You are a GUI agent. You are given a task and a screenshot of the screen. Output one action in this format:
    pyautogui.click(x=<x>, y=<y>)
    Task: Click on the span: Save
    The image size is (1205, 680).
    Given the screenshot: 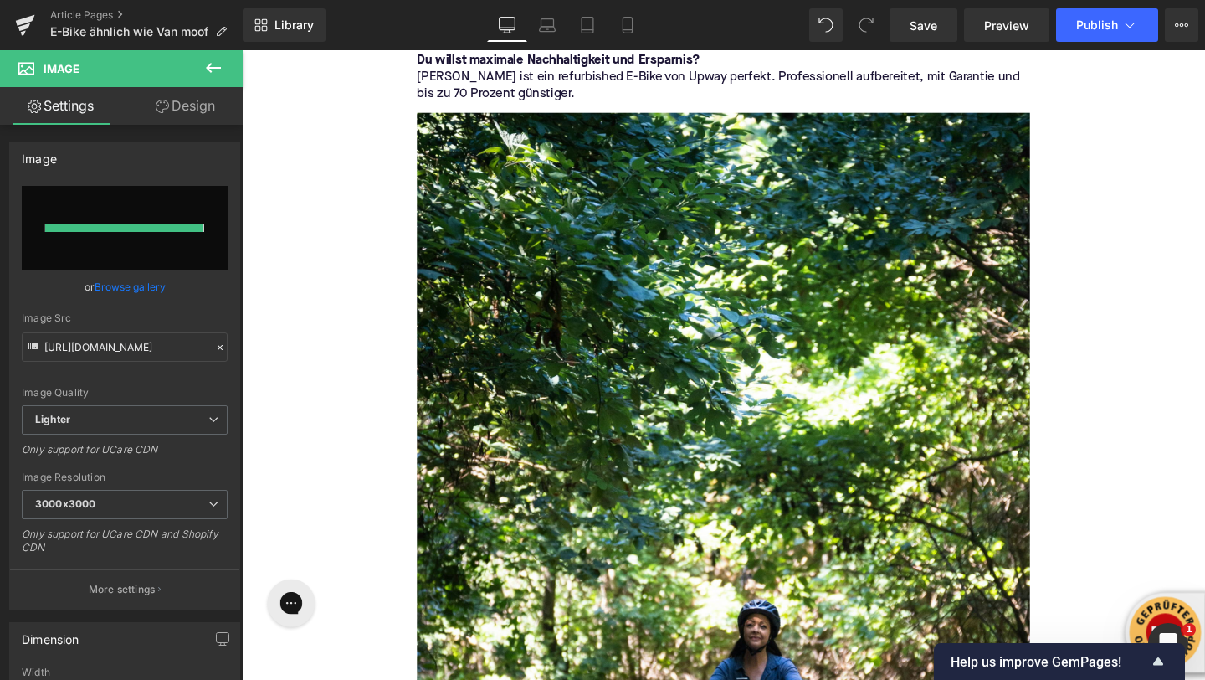 What is the action you would take?
    pyautogui.click(x=923, y=25)
    